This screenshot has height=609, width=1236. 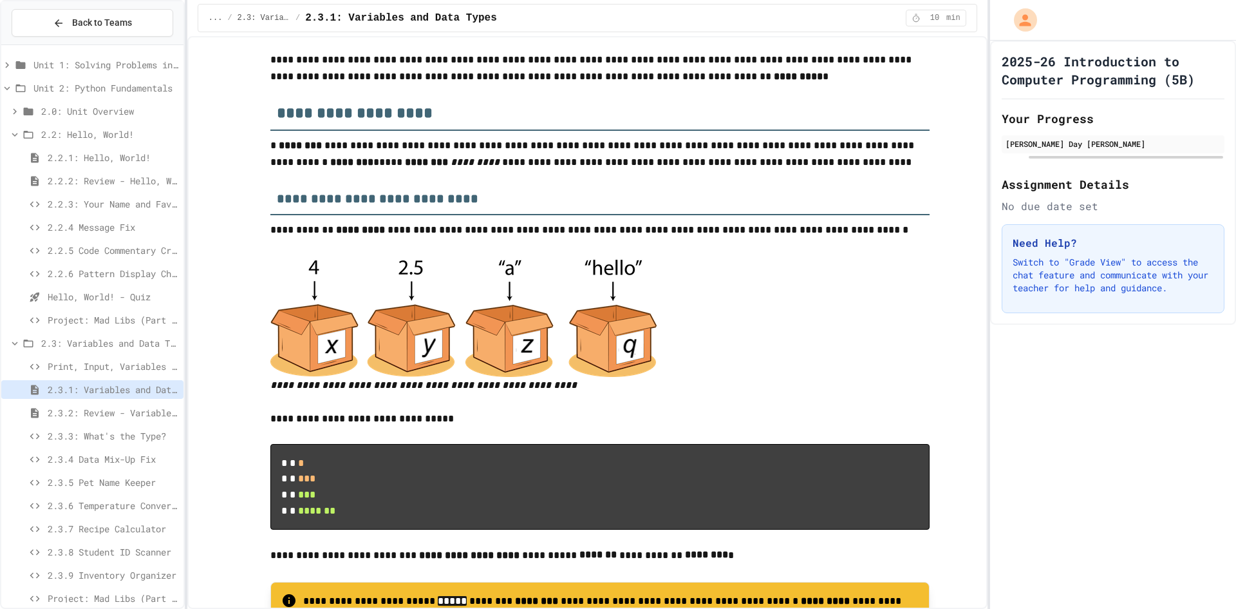 I want to click on div: No due date set, so click(x=1113, y=206).